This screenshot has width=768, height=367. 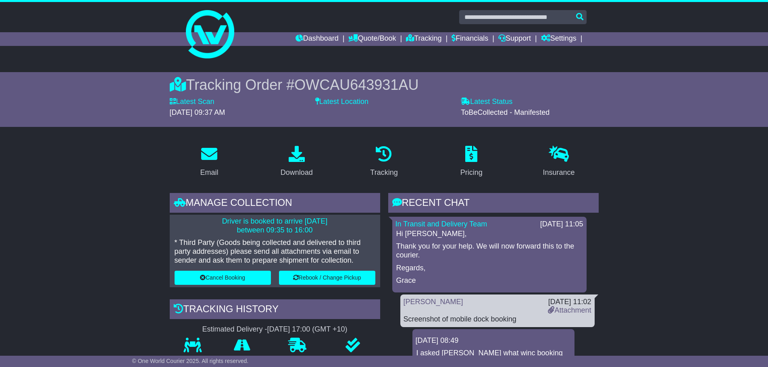 I want to click on label: Latest Scan, so click(x=192, y=102).